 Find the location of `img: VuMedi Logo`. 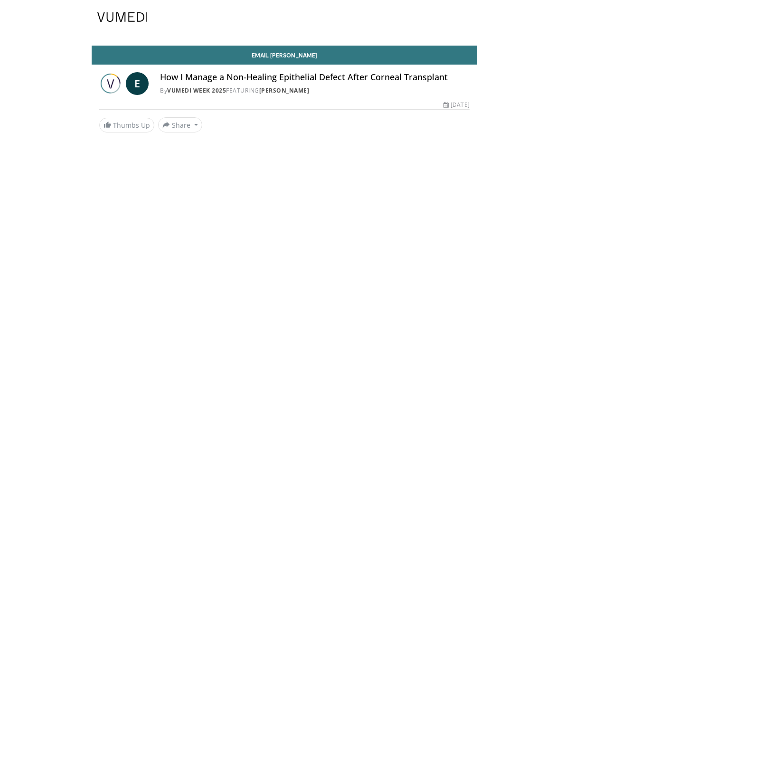

img: VuMedi Logo is located at coordinates (123, 17).